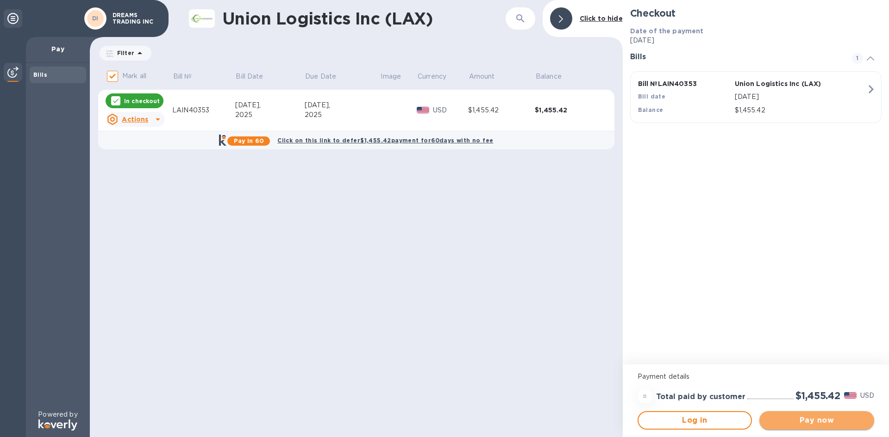 Image resolution: width=889 pixels, height=437 pixels. Describe the element at coordinates (488, 76) in the screenshot. I see `span: Amount` at that location.